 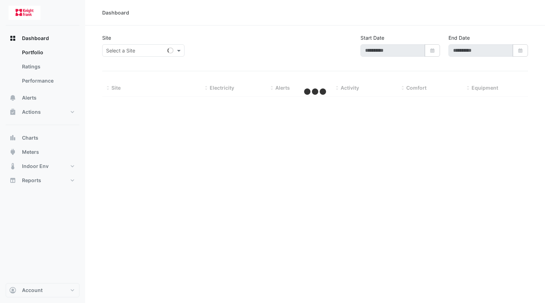 What do you see at coordinates (48, 67) in the screenshot?
I see `a: Ratings` at bounding box center [48, 67].